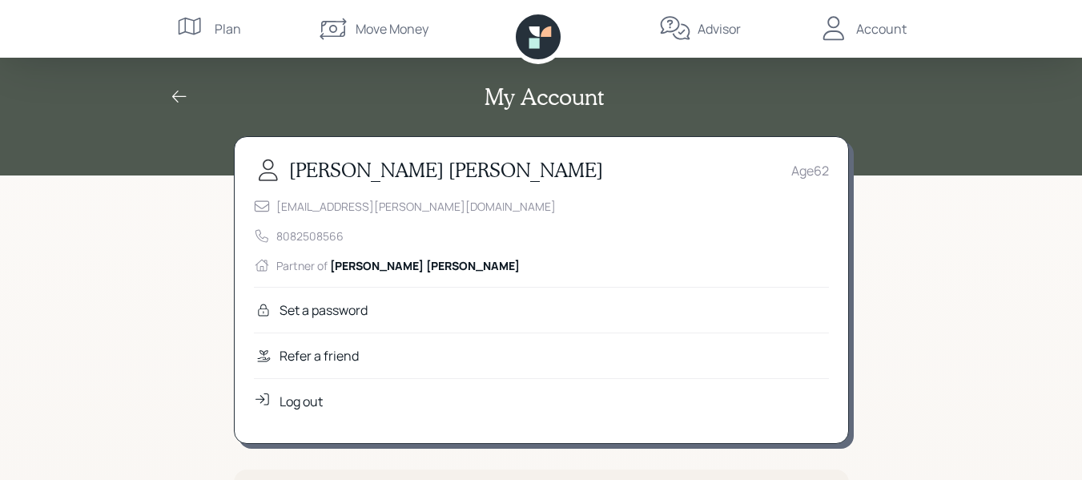 The image size is (1082, 480). I want to click on div: Account, so click(881, 29).